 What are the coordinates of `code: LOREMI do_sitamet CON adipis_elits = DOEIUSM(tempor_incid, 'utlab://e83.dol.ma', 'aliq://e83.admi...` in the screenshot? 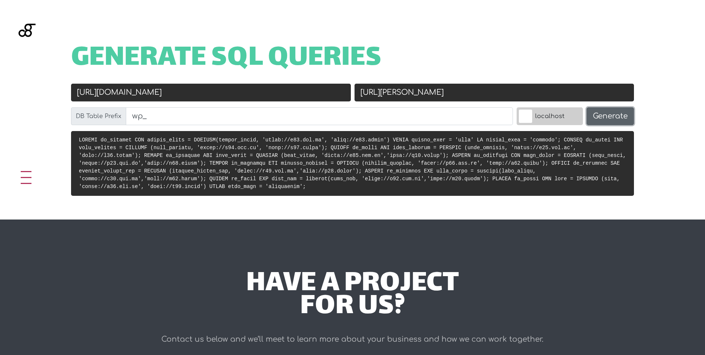 It's located at (353, 163).